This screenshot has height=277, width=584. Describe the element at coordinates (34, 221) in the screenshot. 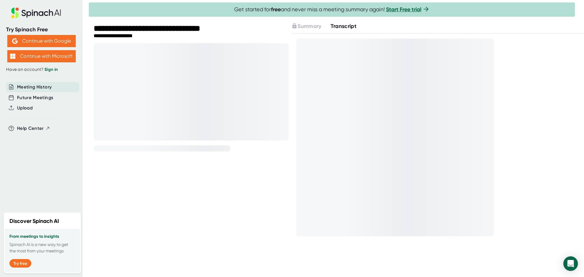

I see `h2: Discover Spinach AI` at that location.